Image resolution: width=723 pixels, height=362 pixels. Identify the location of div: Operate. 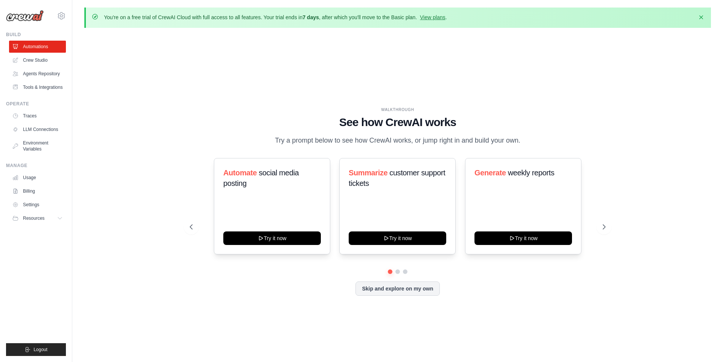
(36, 104).